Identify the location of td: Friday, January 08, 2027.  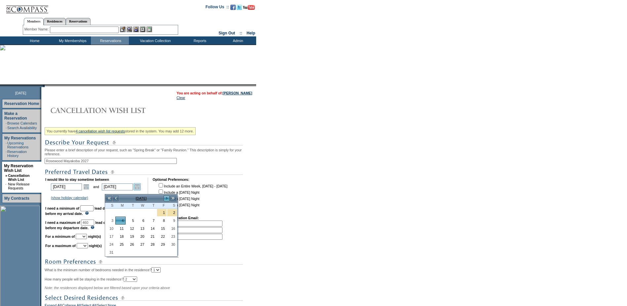
(162, 220).